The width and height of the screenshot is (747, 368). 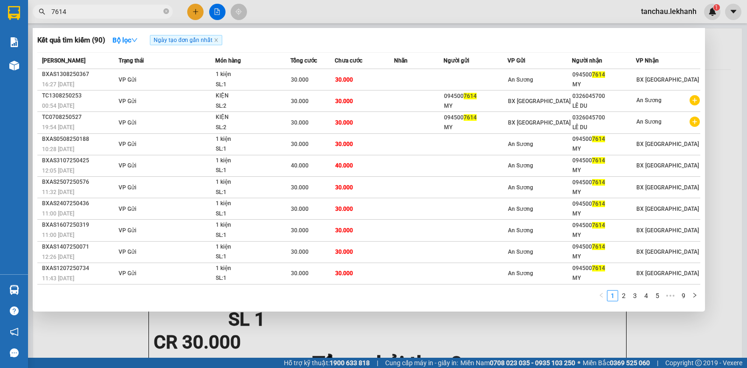 What do you see at coordinates (624, 296) in the screenshot?
I see `a: 2` at bounding box center [624, 296].